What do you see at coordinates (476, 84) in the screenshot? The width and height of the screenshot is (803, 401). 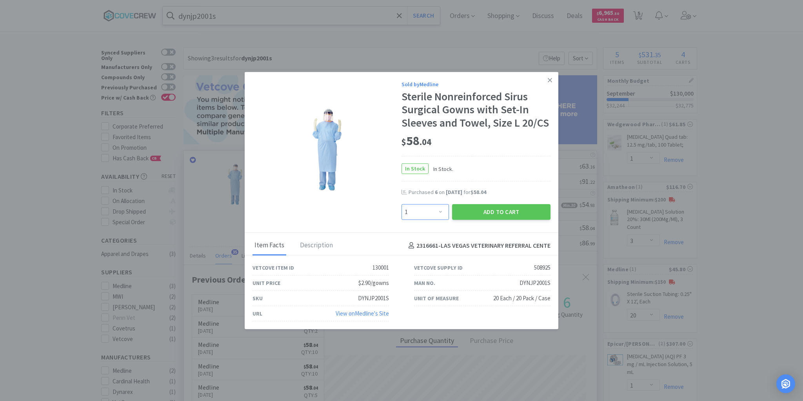 I see `div: Sold by Medline` at bounding box center [476, 84].